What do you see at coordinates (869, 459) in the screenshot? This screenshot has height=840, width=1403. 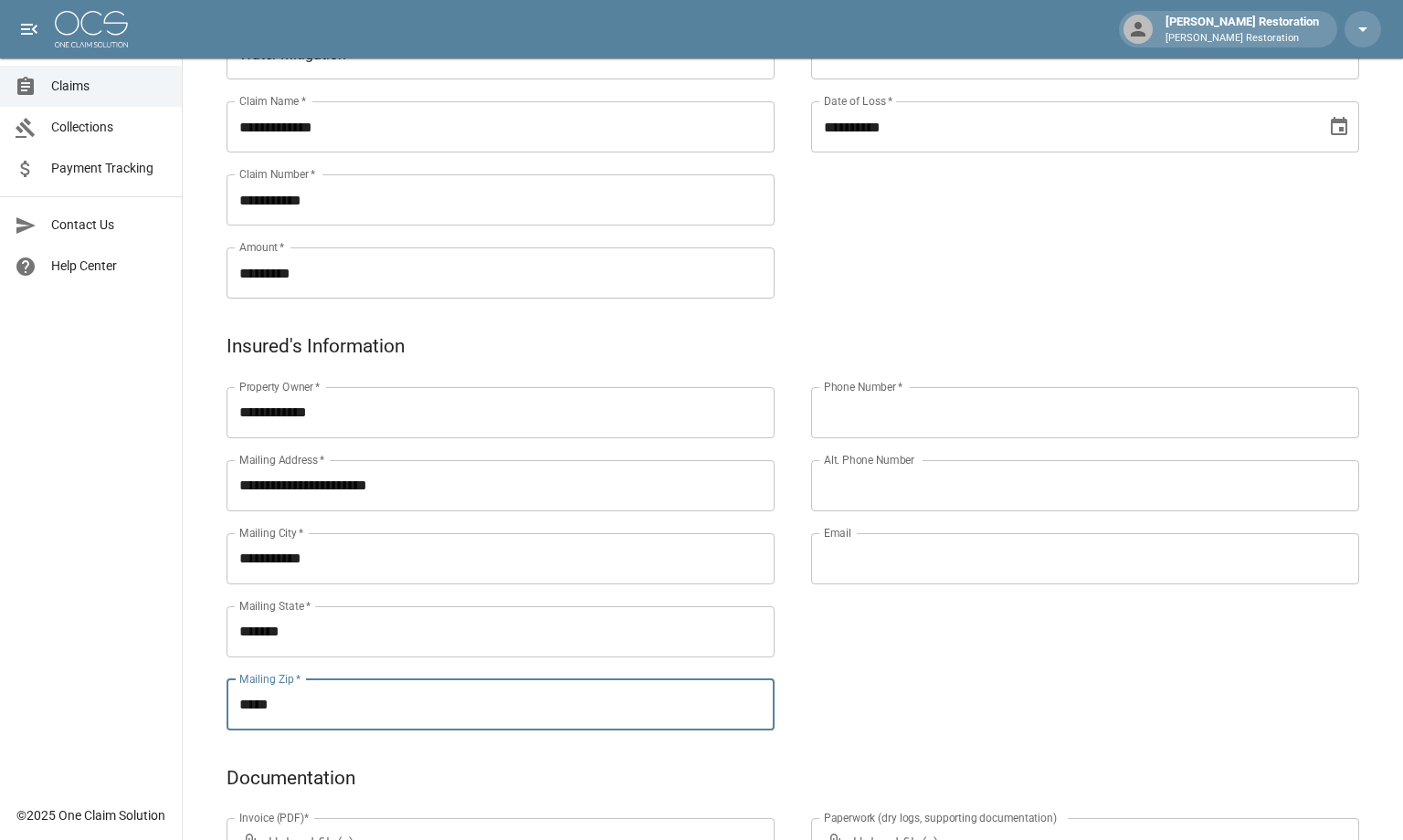 I see `label: Alt. Phone Number` at bounding box center [869, 459].